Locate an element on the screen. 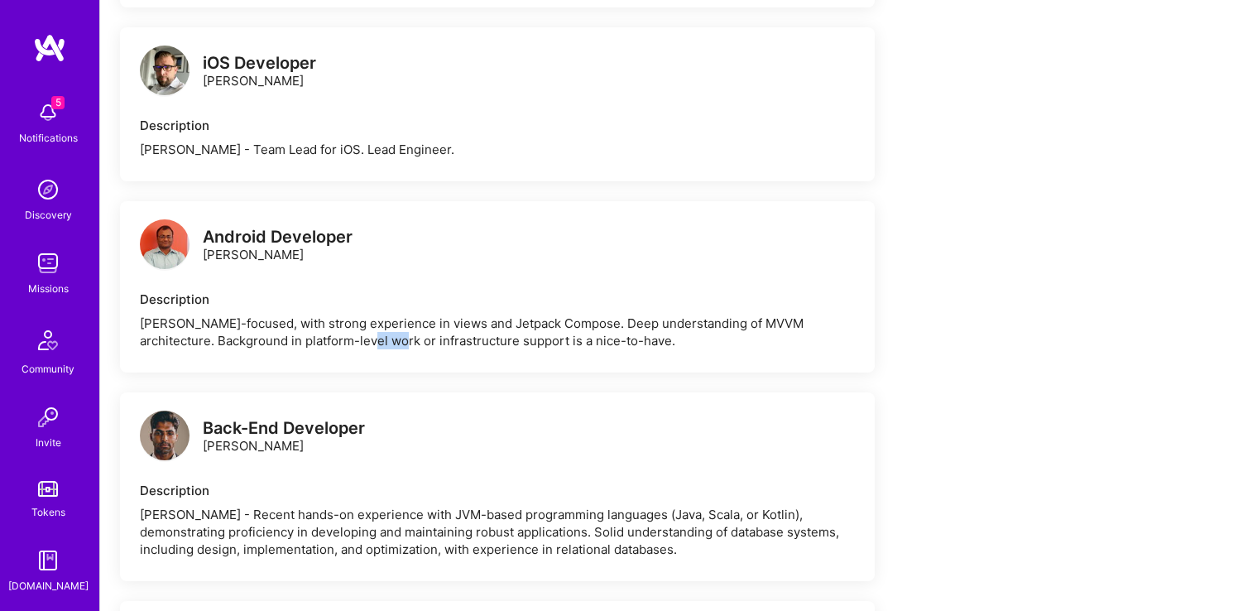 The width and height of the screenshot is (1238, 611). img: guide book is located at coordinates (48, 560).